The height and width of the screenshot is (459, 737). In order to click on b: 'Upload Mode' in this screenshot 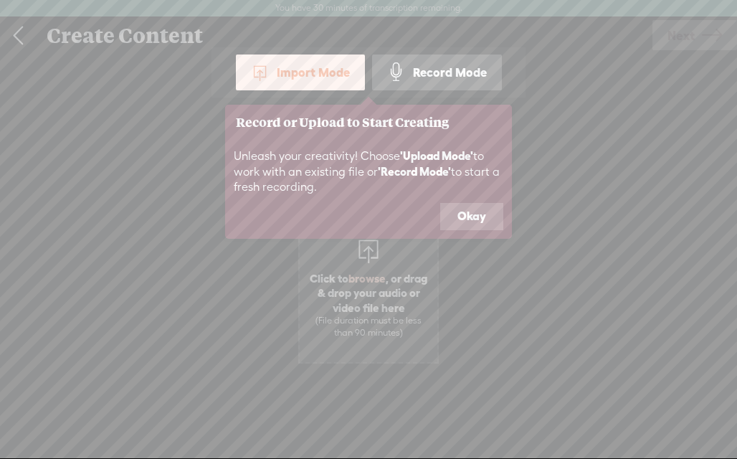, I will do `click(437, 156)`.